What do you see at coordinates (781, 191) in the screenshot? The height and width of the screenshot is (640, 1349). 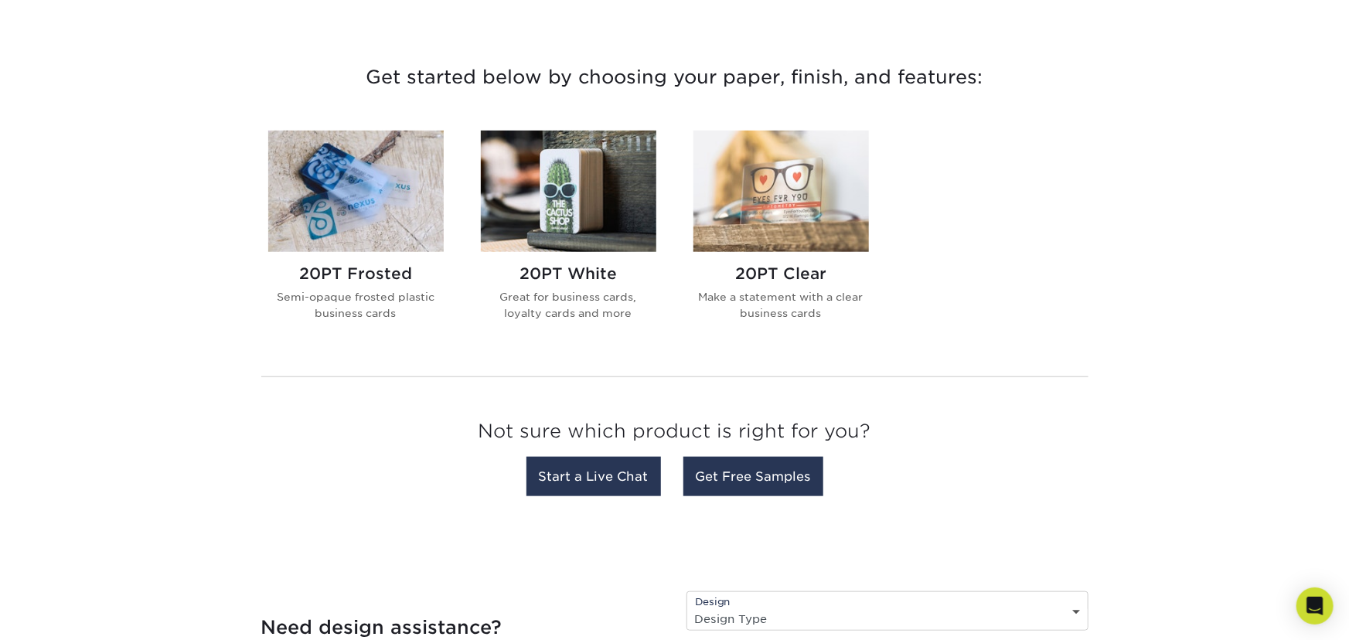 I see `img: 20PT Clear Plastic Cards` at bounding box center [781, 191].